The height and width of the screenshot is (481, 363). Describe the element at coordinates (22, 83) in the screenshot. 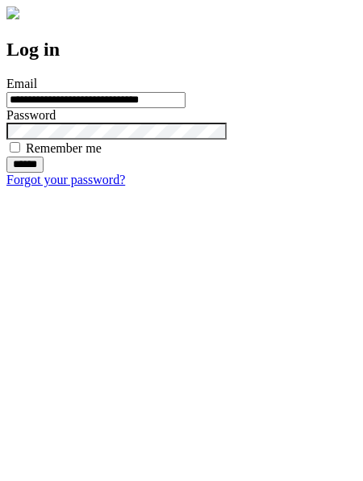

I see `label: Email` at that location.